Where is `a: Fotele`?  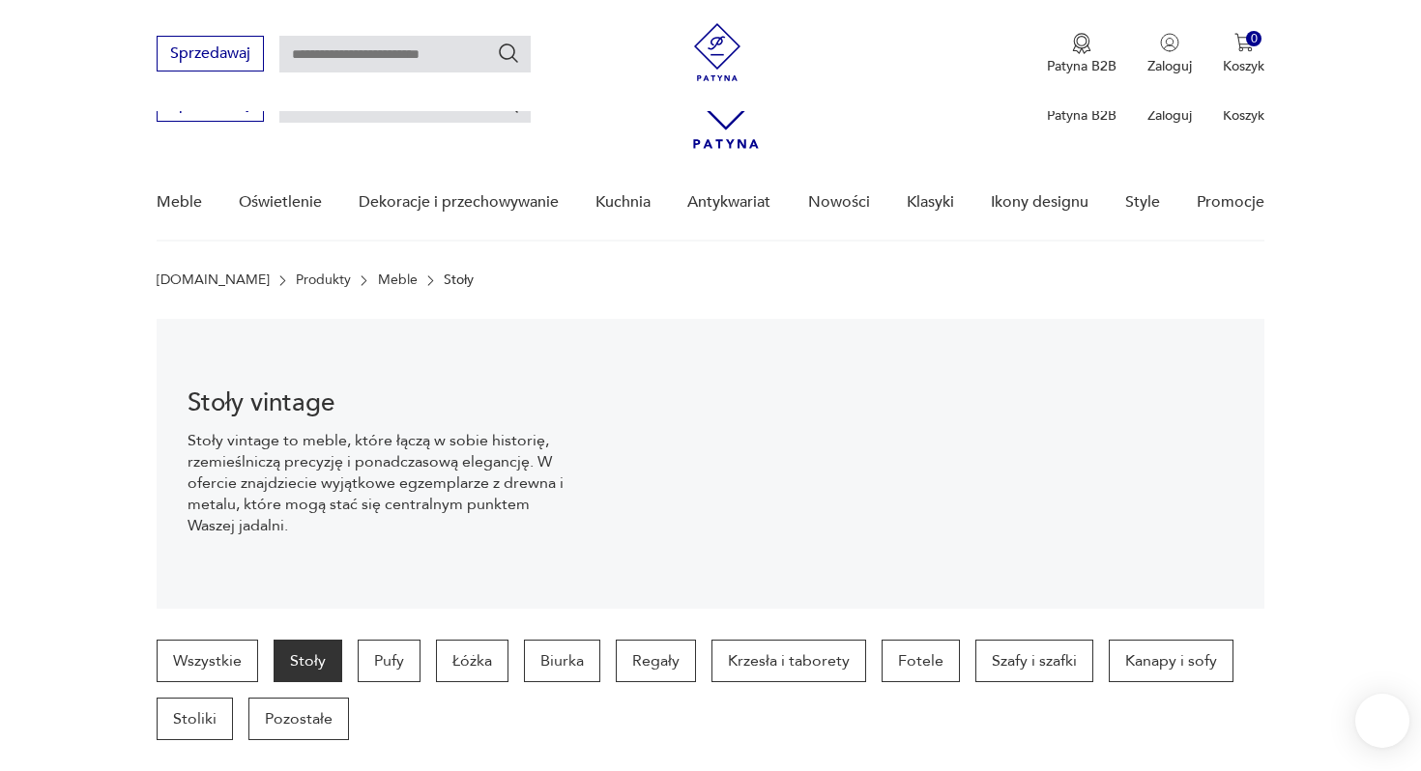
a: Fotele is located at coordinates (920, 661).